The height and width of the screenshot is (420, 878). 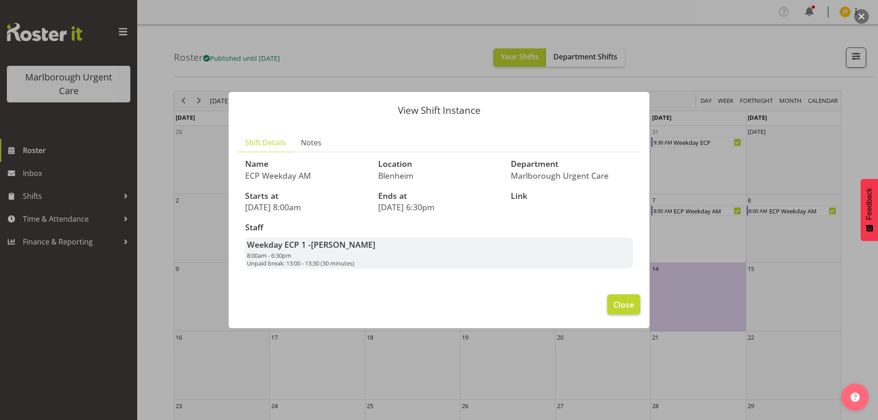 I want to click on span: Shift Details, so click(x=266, y=143).